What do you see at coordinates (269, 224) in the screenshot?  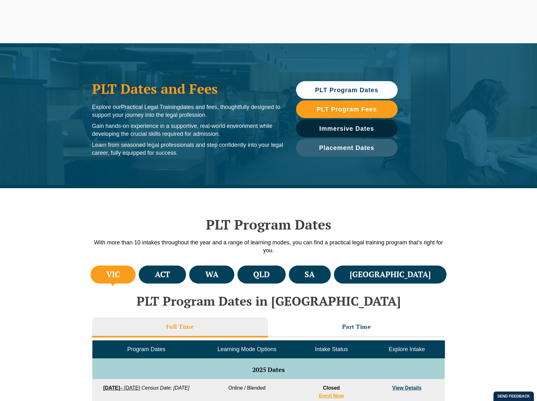 I see `h2: PLT Program Dates` at bounding box center [269, 224].